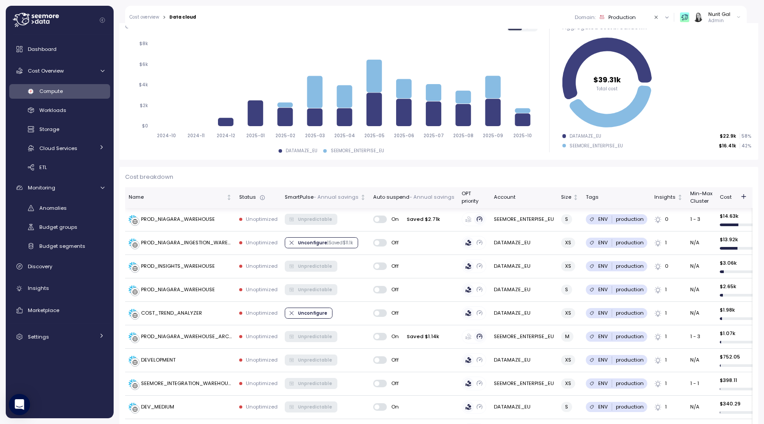 The width and height of the screenshot is (764, 424). What do you see at coordinates (326, 197) in the screenshot?
I see `th: SmartPulse- Annual savingsNot sorted` at bounding box center [326, 197].